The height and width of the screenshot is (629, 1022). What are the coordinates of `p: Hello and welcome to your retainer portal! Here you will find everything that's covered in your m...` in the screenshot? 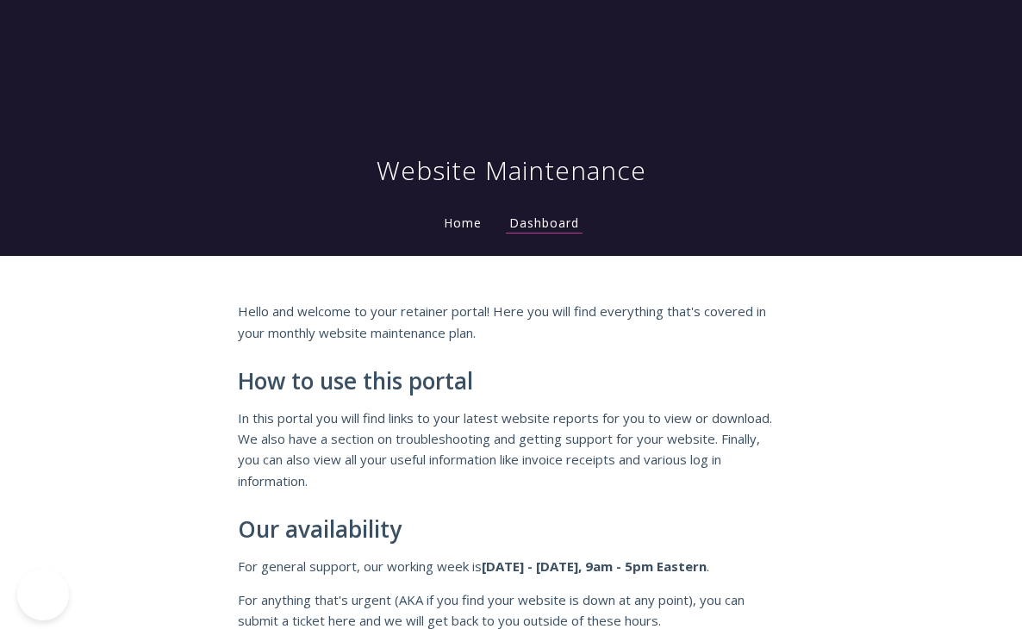 It's located at (511, 321).